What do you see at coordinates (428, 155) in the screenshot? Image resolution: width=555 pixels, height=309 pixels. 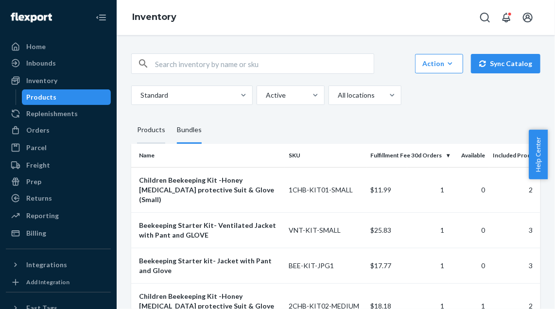 I see `th: 30d Orders` at bounding box center [428, 155].